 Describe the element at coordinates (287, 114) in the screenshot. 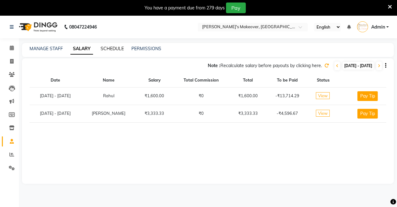

I see `td: -₹4,596.67` at that location.